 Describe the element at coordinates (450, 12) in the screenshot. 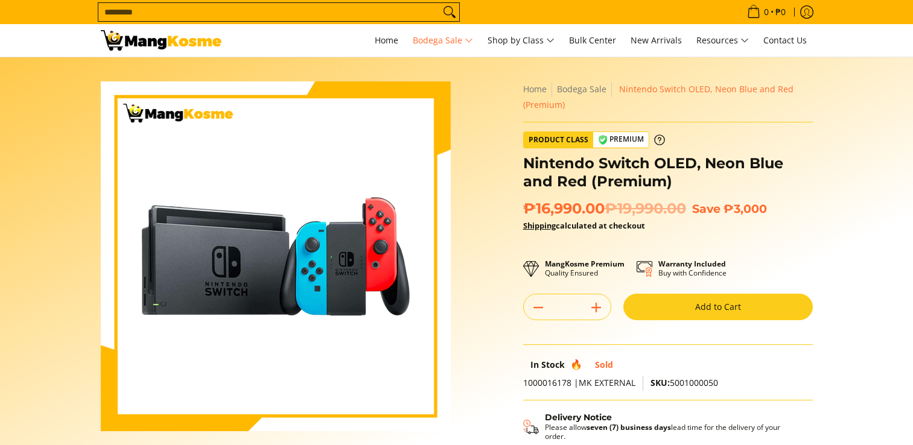

I see `button: Search` at that location.